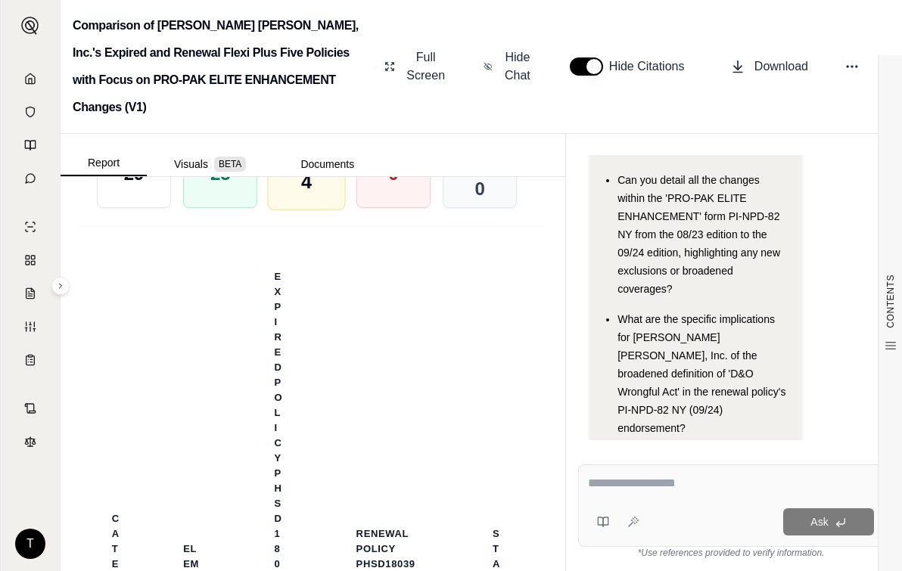 This screenshot has width=902, height=571. I want to click on a: Prompt Library, so click(30, 145).